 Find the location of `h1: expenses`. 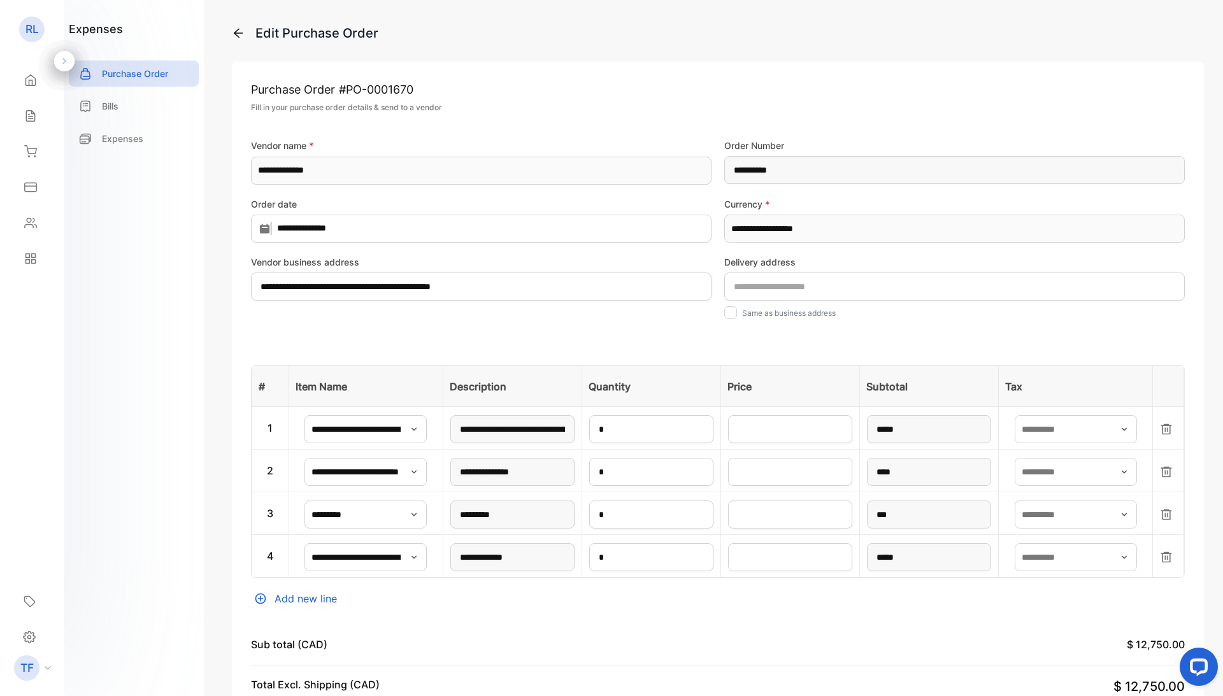

h1: expenses is located at coordinates (96, 29).